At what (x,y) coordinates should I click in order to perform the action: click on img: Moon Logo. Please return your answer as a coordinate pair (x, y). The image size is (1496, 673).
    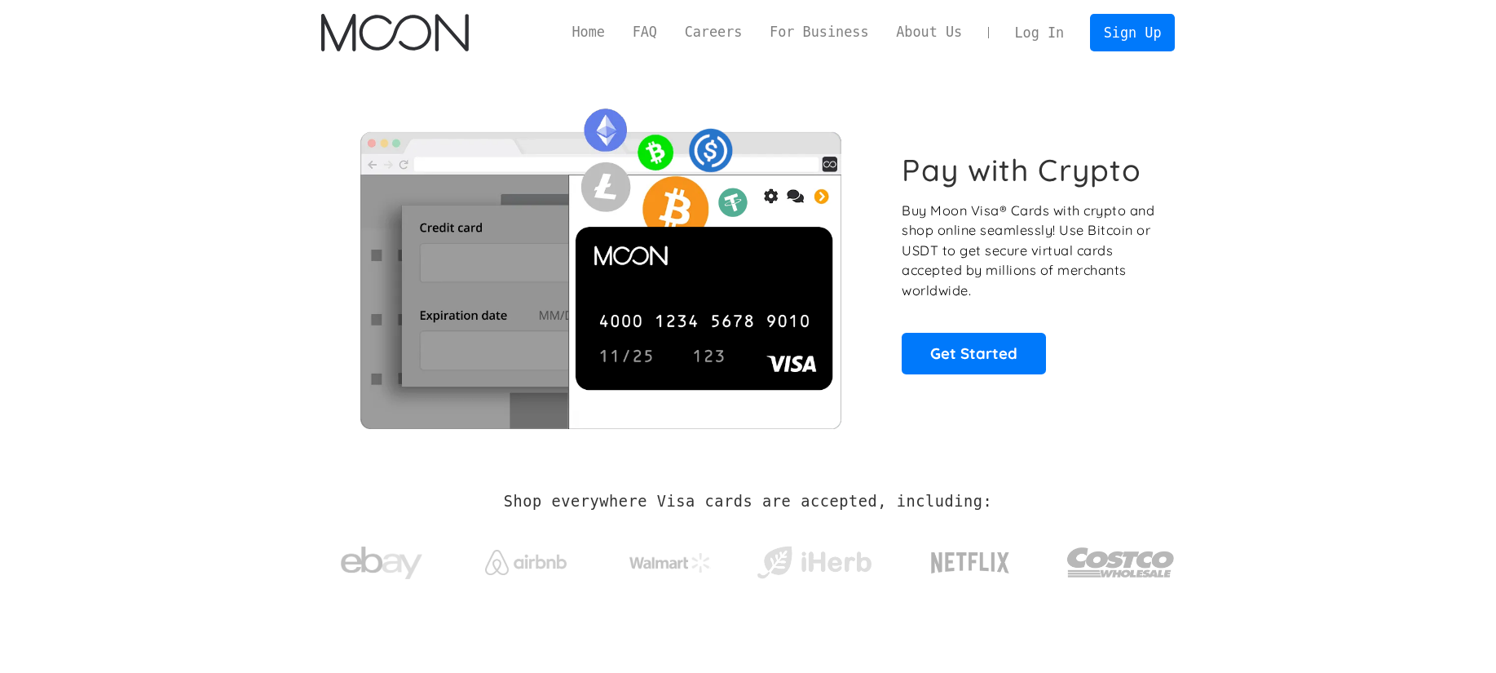
    Looking at the image, I should click on (395, 33).